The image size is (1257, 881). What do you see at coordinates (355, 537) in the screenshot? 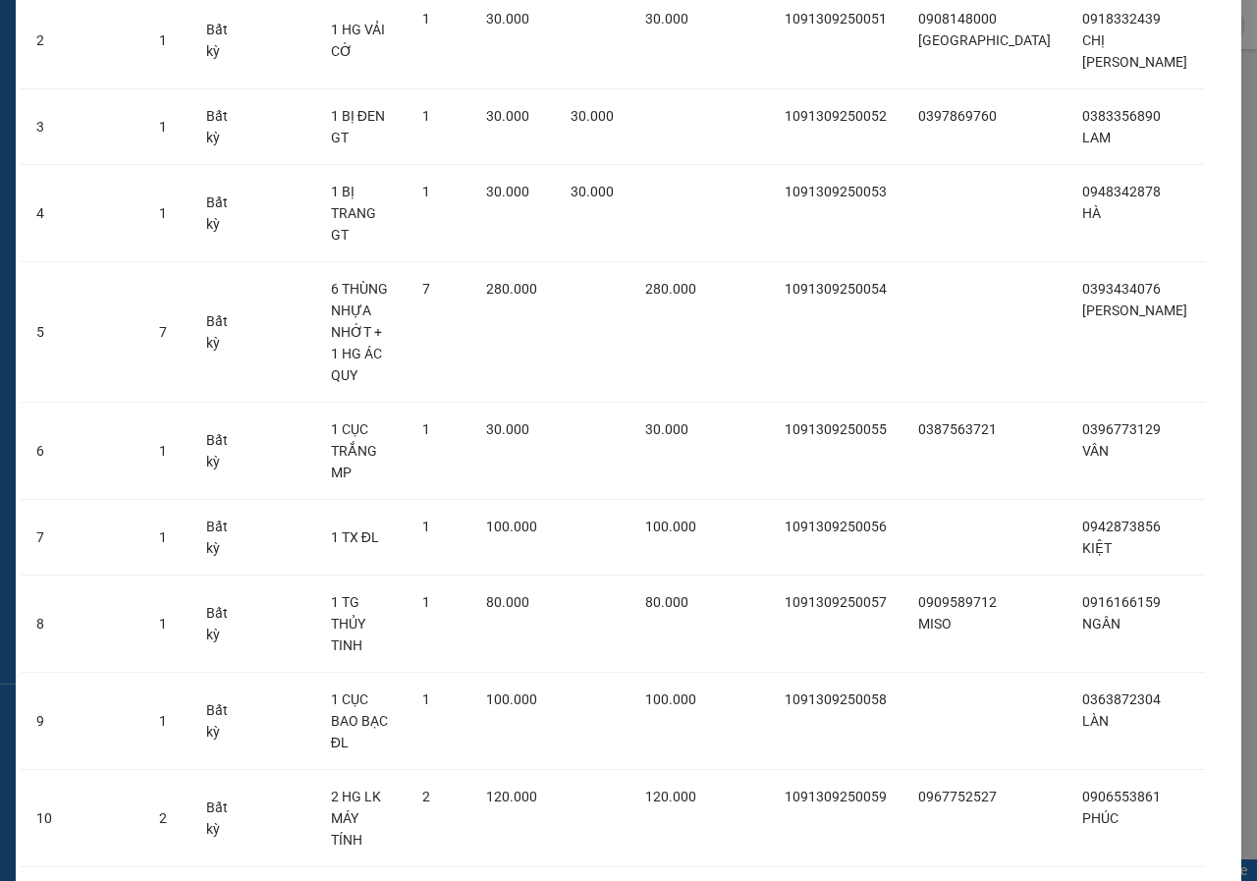
I see `span: 1 TX ĐL` at bounding box center [355, 537].